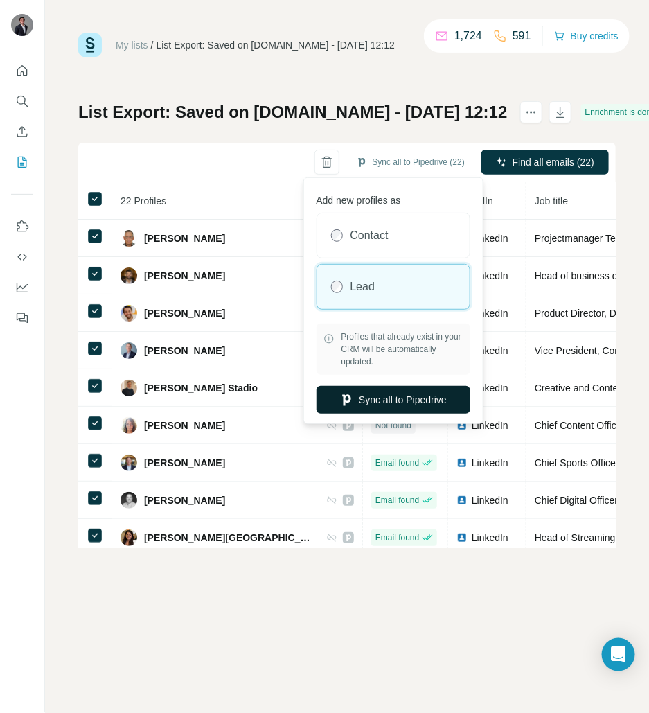 Image resolution: width=649 pixels, height=713 pixels. What do you see at coordinates (22, 257) in the screenshot?
I see `button: Use Surfe API` at bounding box center [22, 257].